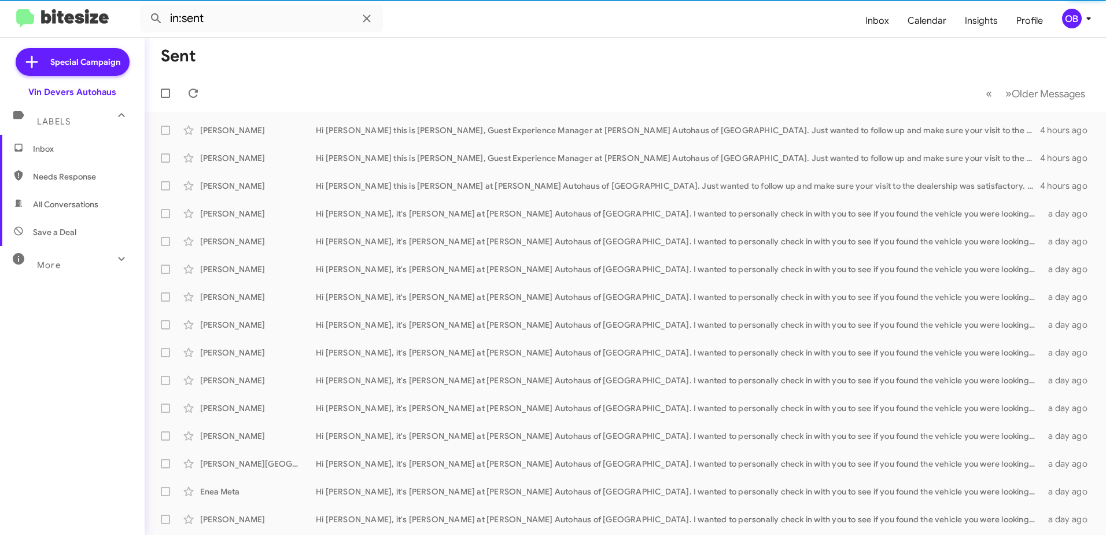 The width and height of the screenshot is (1106, 535). Describe the element at coordinates (258, 491) in the screenshot. I see `div: Enea Meta` at that location.